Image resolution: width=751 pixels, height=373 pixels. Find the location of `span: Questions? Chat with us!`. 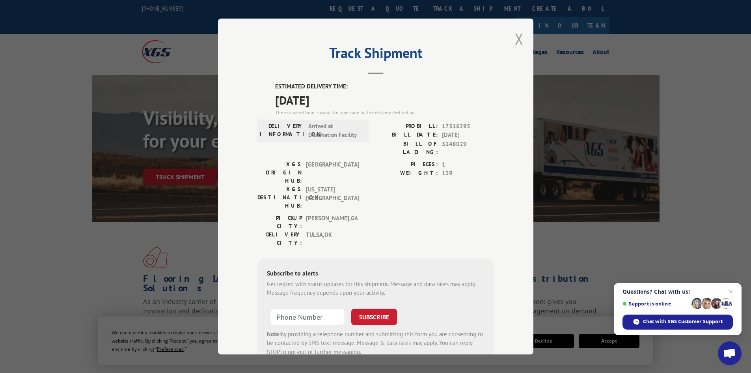

span: Questions? Chat with us! is located at coordinates (678, 291).